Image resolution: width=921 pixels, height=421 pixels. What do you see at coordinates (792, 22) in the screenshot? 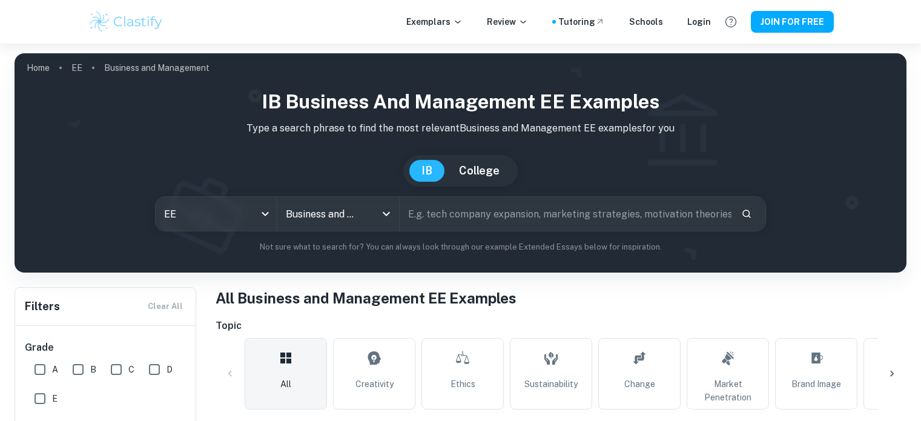
I see `button: JOIN FOR FREE` at bounding box center [792, 22].